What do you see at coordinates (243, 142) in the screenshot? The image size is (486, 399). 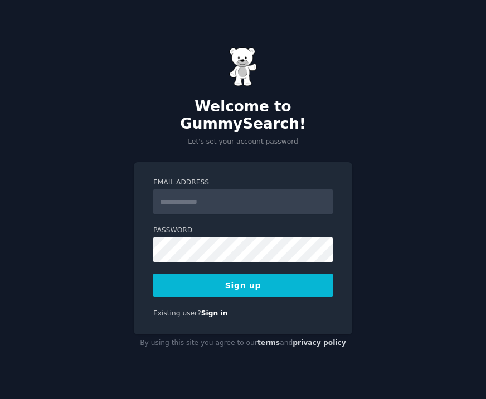 I see `p: Let's set your account password` at bounding box center [243, 142].